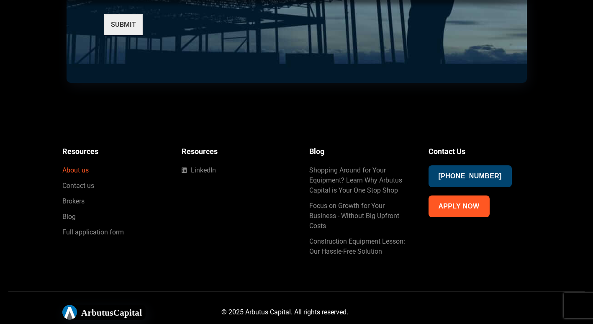 The image size is (593, 324). What do you see at coordinates (113, 170) in the screenshot?
I see `a: About us` at bounding box center [113, 170].